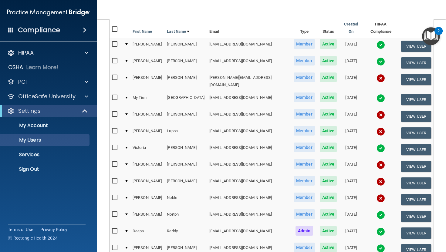  Describe the element at coordinates (304, 28) in the screenshot. I see `th: Type` at that location.